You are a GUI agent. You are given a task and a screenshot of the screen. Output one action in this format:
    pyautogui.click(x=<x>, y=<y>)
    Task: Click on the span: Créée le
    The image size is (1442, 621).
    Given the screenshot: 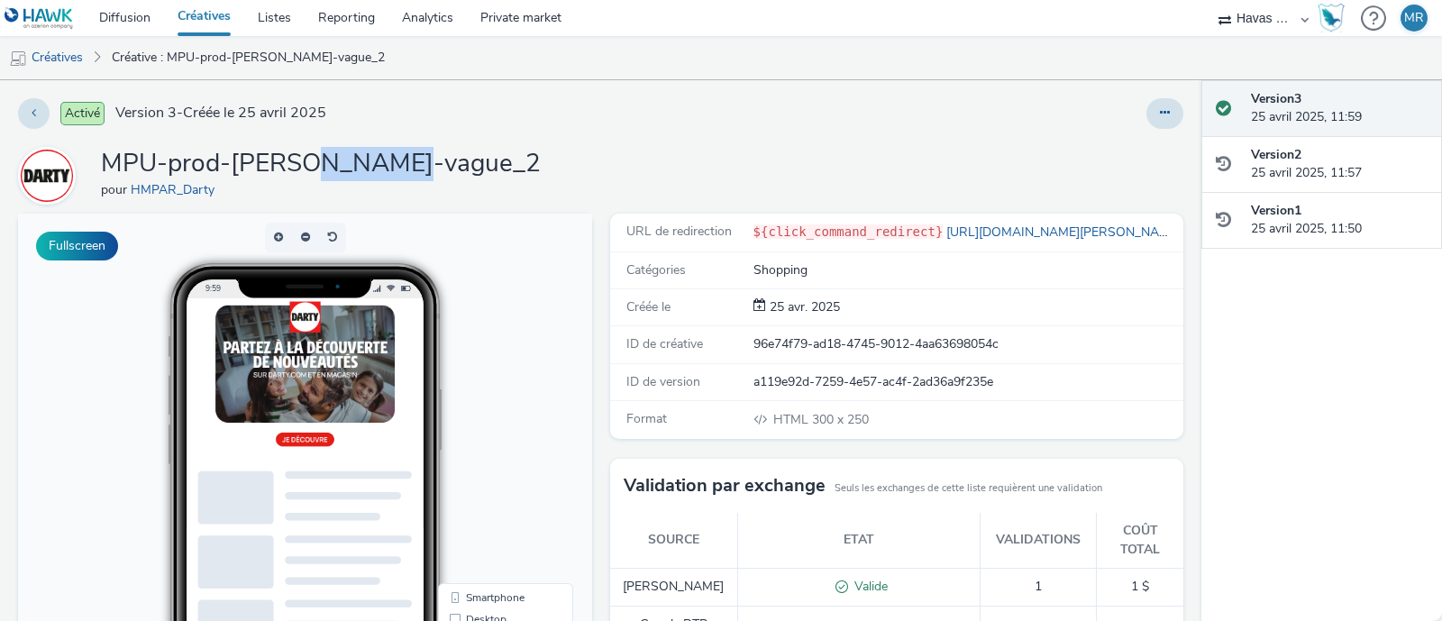 What is the action you would take?
    pyautogui.click(x=648, y=306)
    